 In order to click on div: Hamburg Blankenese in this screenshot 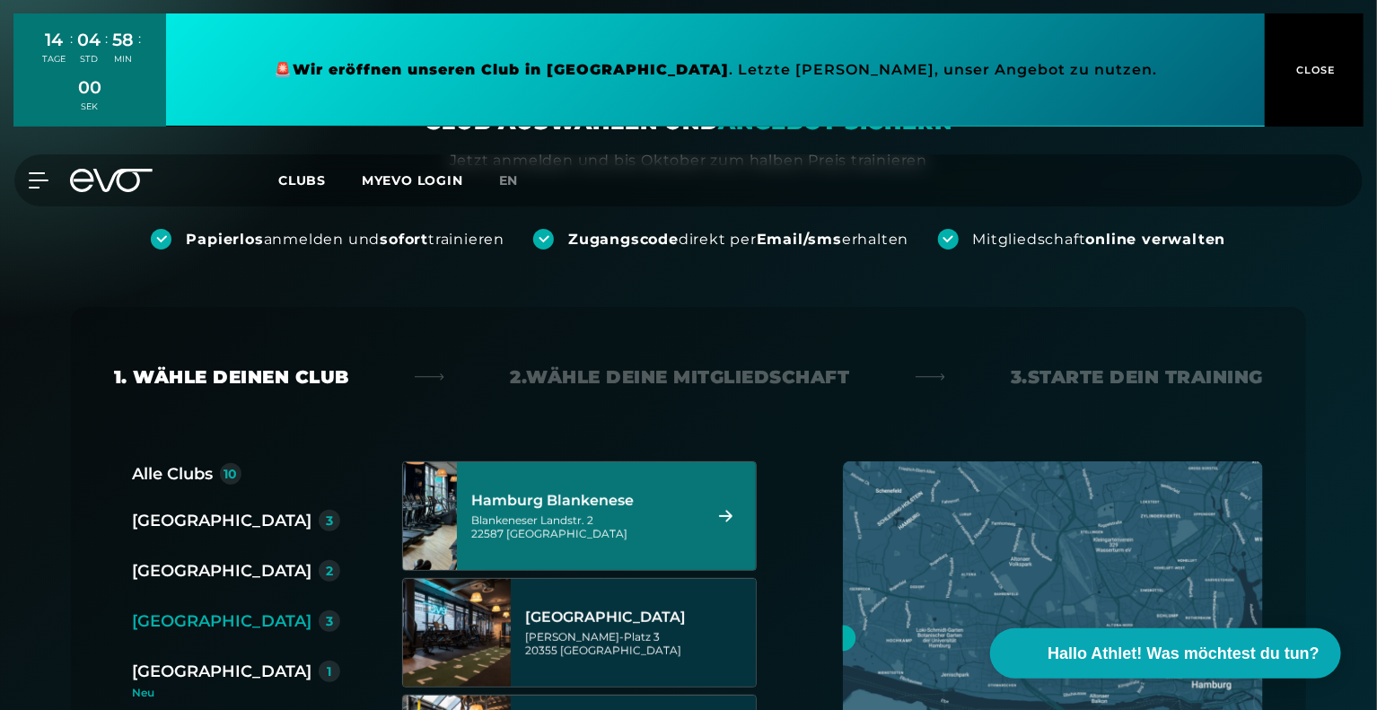, I will do `click(583, 501)`.